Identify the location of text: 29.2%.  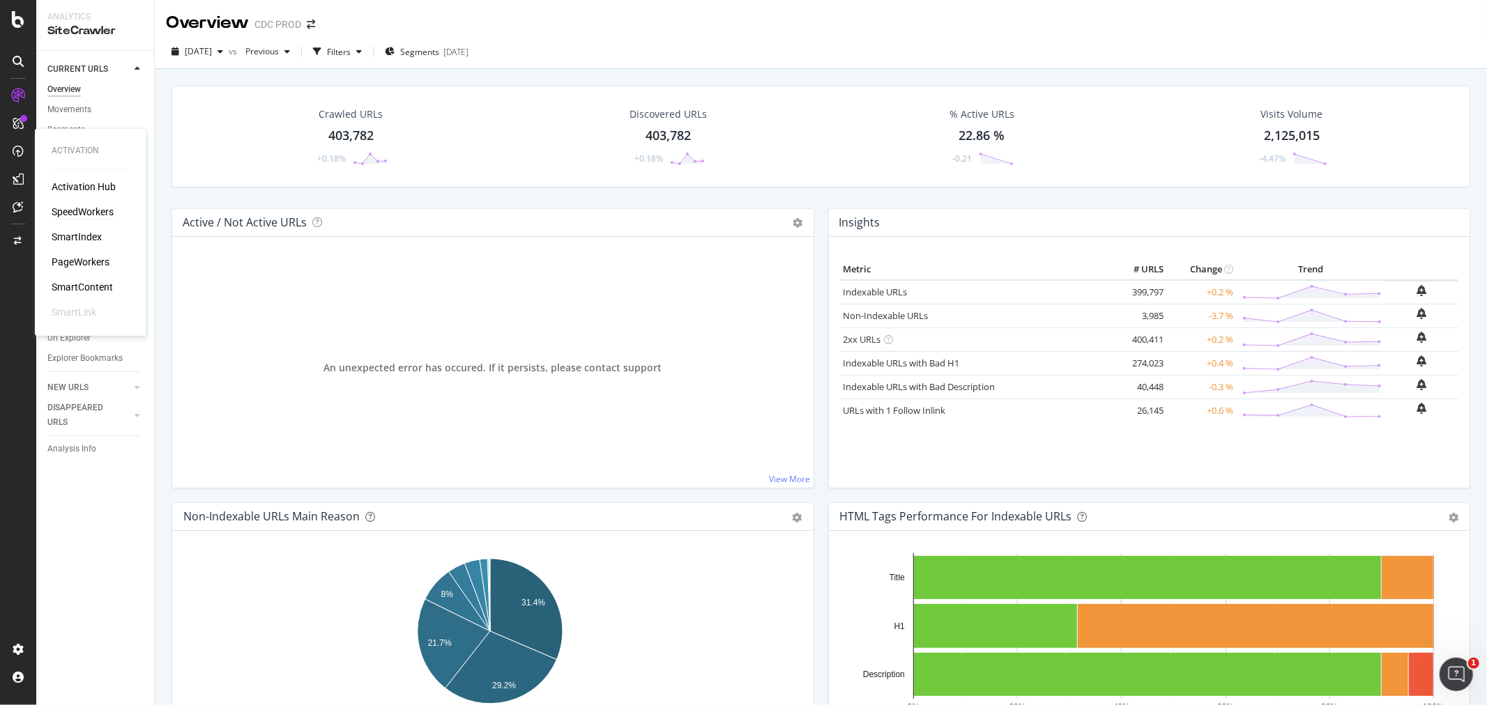
(504, 686).